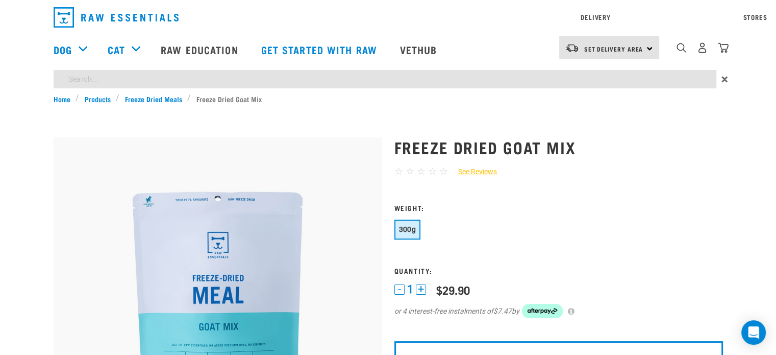 The height and width of the screenshot is (355, 776). Describe the element at coordinates (559, 207) in the screenshot. I see `h3: Weight:` at that location.